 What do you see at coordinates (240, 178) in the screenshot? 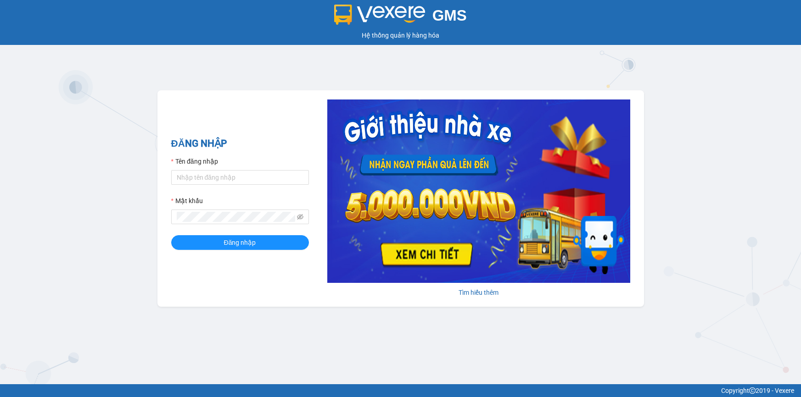
I see `input: Tên đăng nhập` at bounding box center [240, 178].